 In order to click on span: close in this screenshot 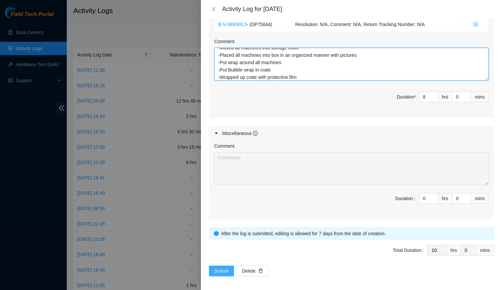, I will do `click(213, 9)`.